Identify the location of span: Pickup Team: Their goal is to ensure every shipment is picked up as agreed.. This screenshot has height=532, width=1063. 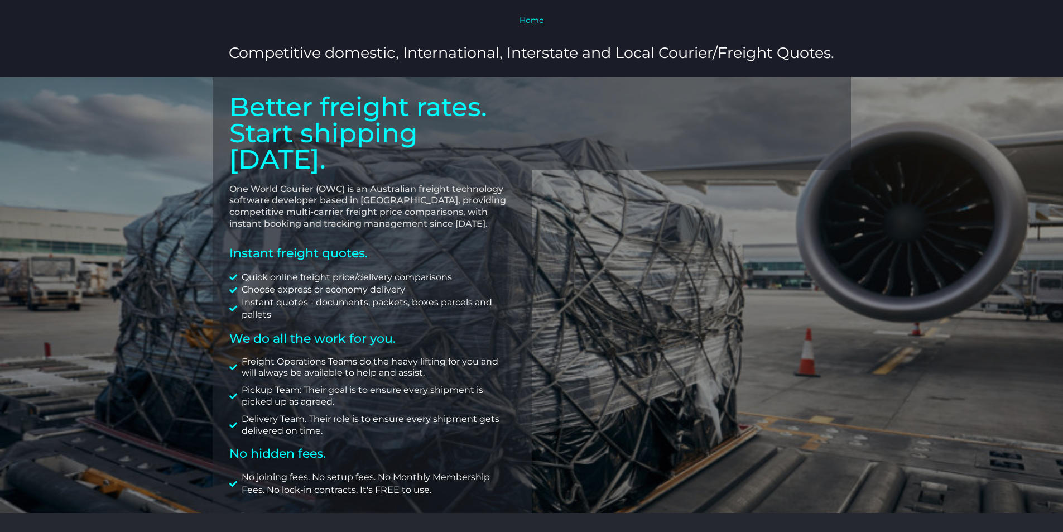
(376, 396).